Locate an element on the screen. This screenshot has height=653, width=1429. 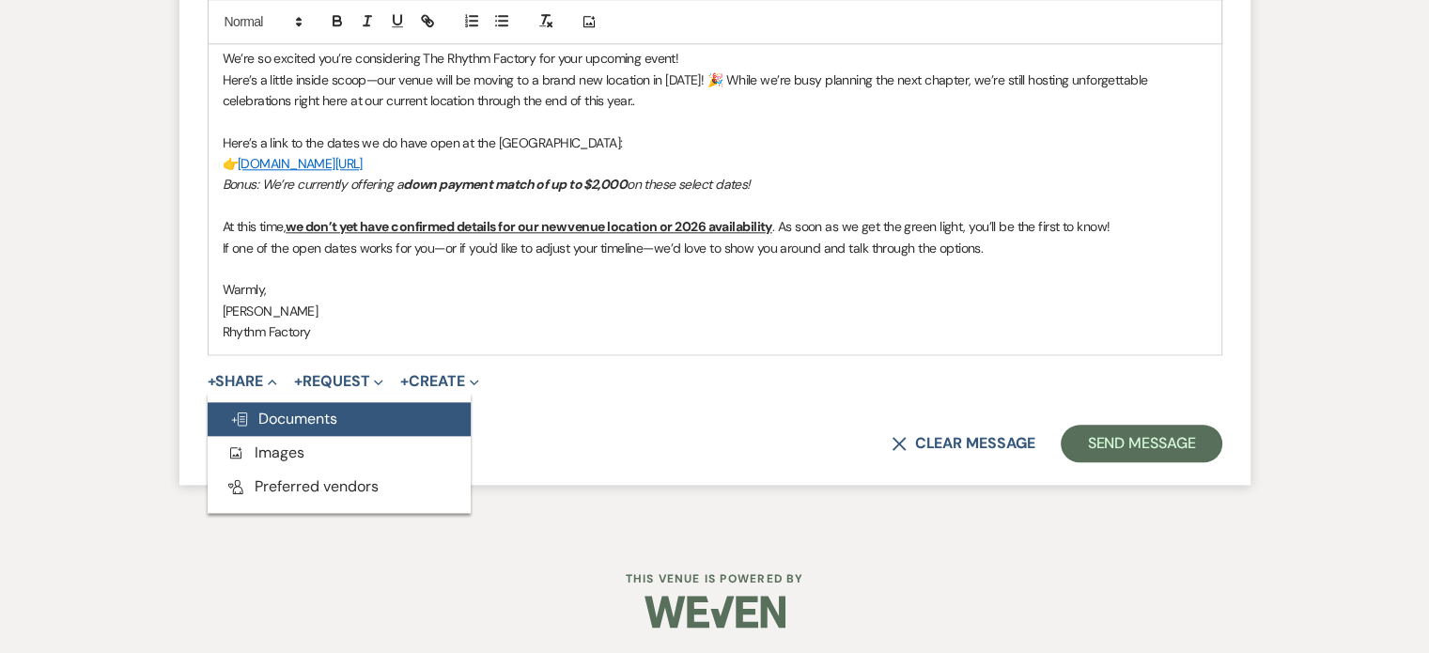
img: Weven Logo is located at coordinates (715, 612).